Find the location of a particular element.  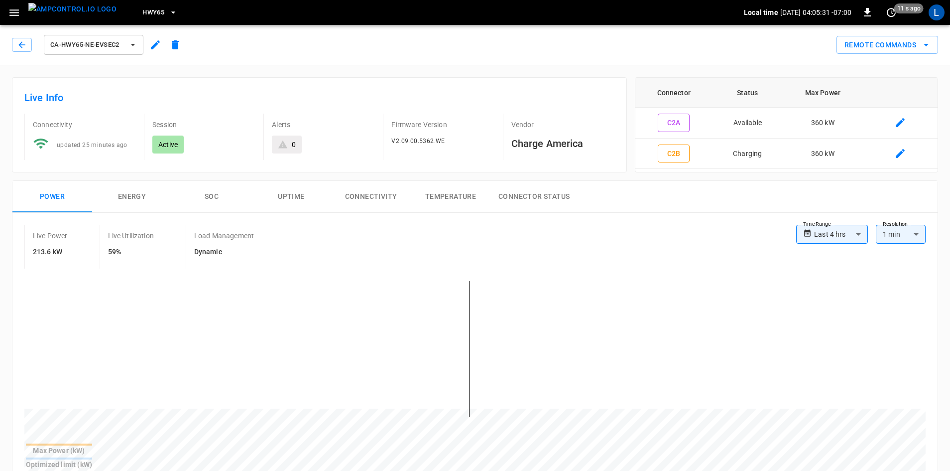

button: C2A is located at coordinates (674, 122).